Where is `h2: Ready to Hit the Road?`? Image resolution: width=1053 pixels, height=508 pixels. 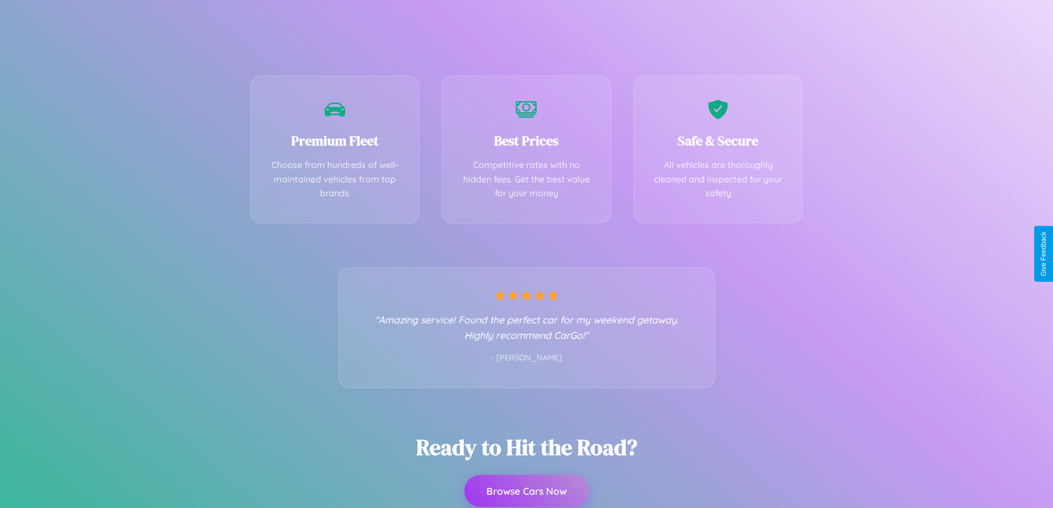
h2: Ready to Hit the Road? is located at coordinates (527, 447).